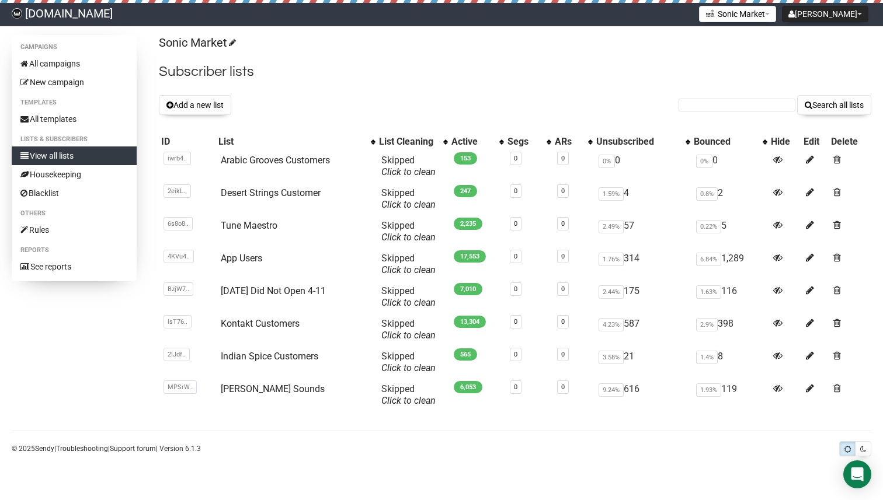 This screenshot has height=500, width=883. Describe the element at coordinates (465, 191) in the screenshot. I see `span: 247` at that location.